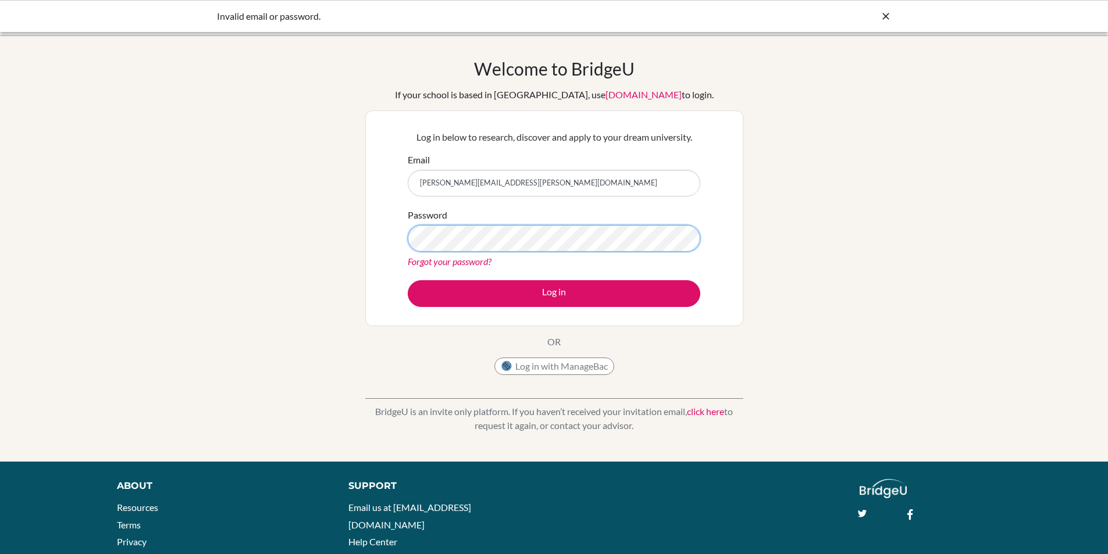 This screenshot has height=554, width=1108. What do you see at coordinates (554, 294) in the screenshot?
I see `button: Log in` at bounding box center [554, 294].